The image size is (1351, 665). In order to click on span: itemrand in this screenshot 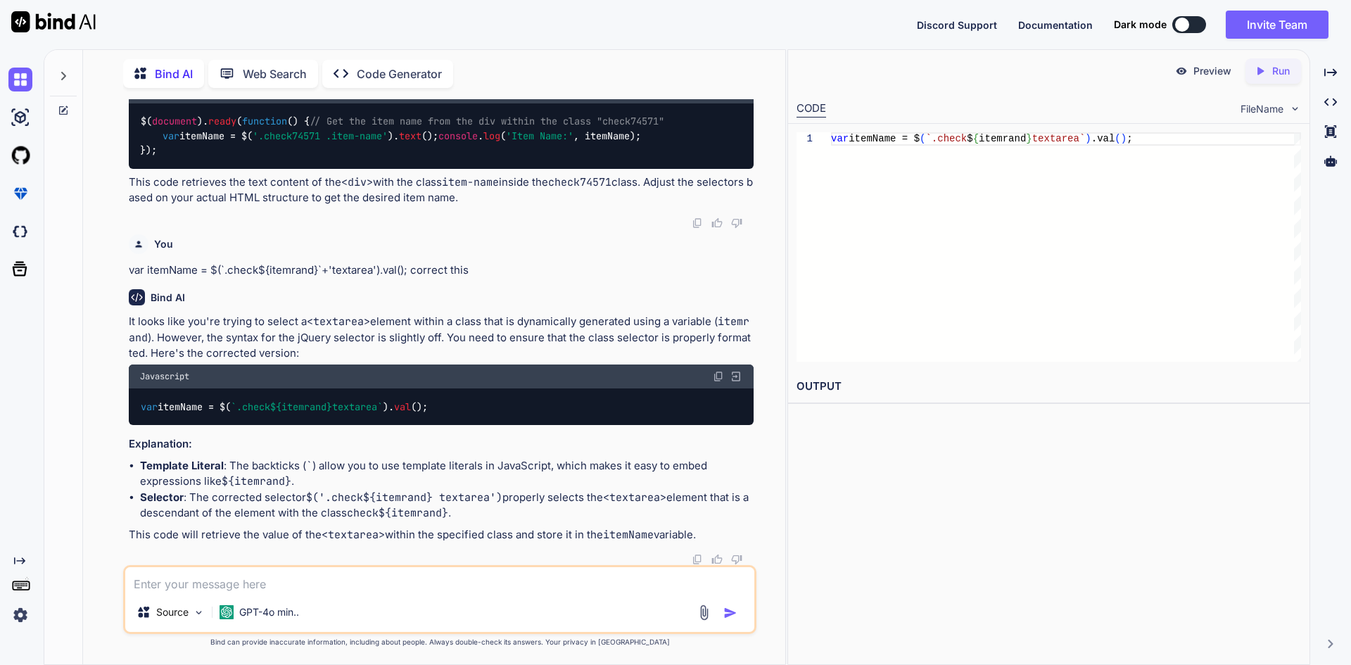, I will do `click(1002, 139)`.